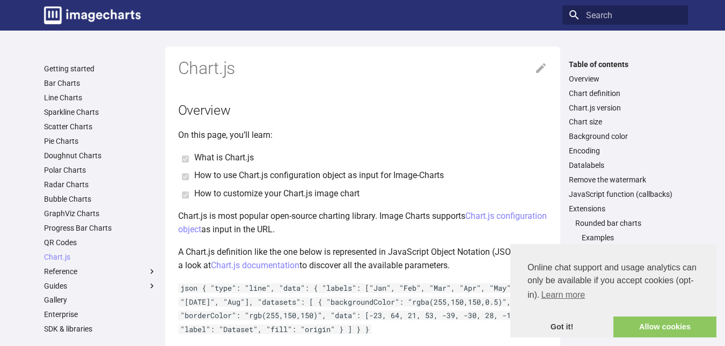  Describe the element at coordinates (100, 228) in the screenshot. I see `a: Progress Bar Charts` at that location.